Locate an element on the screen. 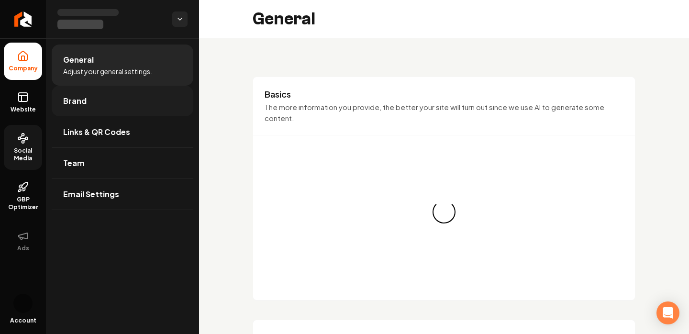  a: Website is located at coordinates (23, 102).